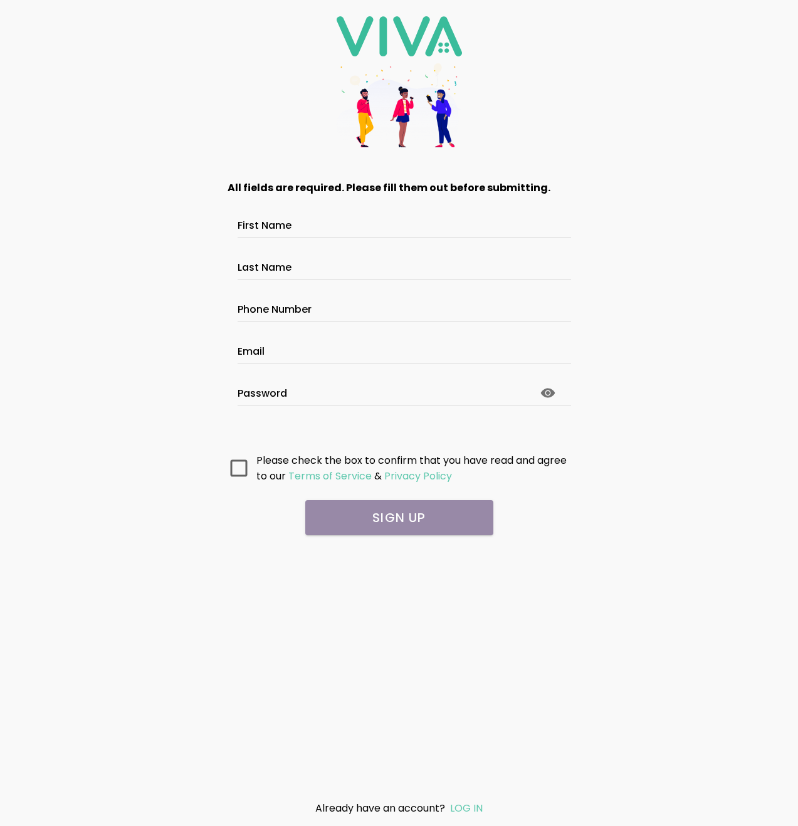 The width and height of the screenshot is (798, 826). Describe the element at coordinates (330, 476) in the screenshot. I see `ion-text: Terms of Service` at that location.